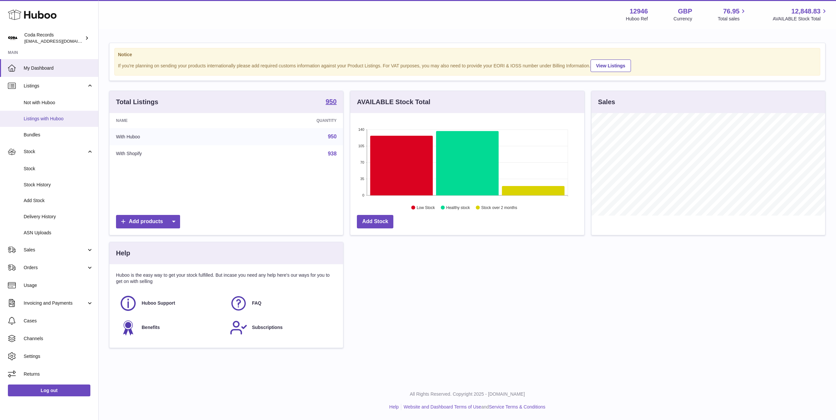  What do you see at coordinates (58, 233) in the screenshot?
I see `span: ASN Uploads` at bounding box center [58, 233].